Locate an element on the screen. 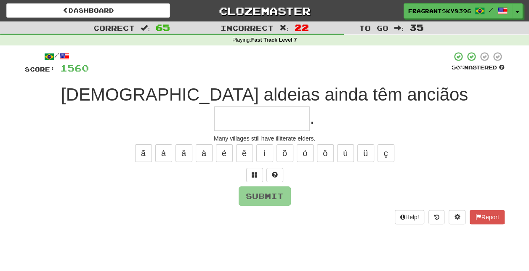 Image resolution: width=529 pixels, height=271 pixels. span: 50 % is located at coordinates (458, 67).